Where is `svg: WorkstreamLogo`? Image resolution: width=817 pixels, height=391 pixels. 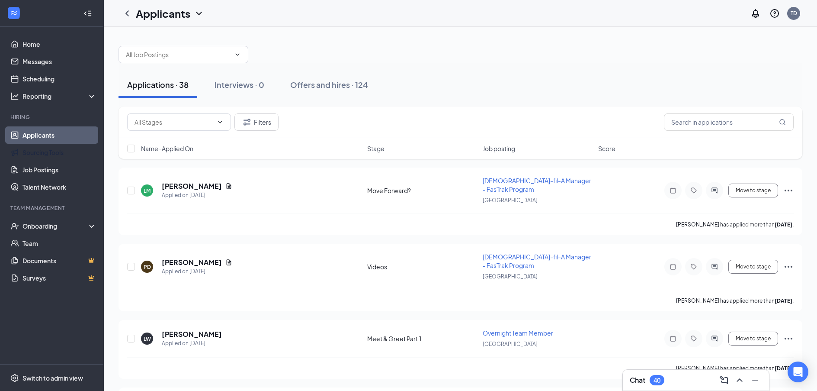
svg: WorkstreamLogo is located at coordinates (14, 13).